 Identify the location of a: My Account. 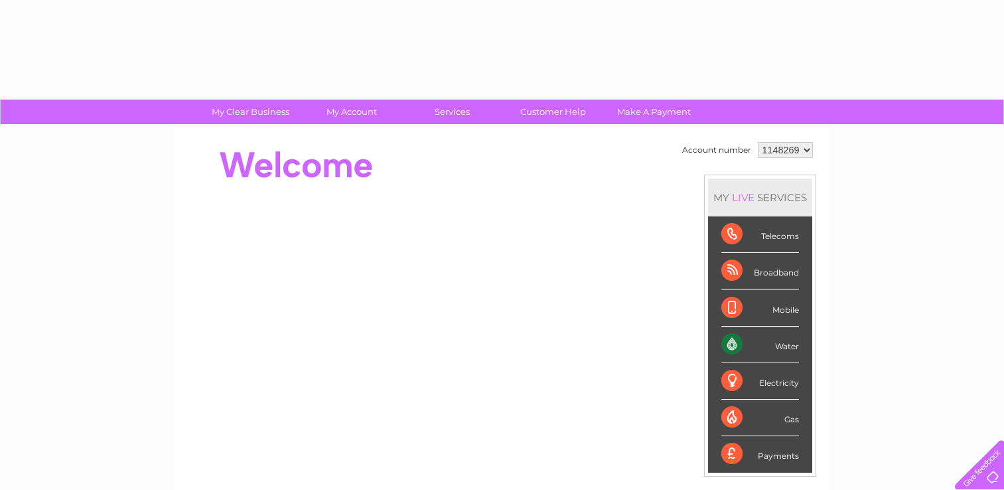
(351, 111).